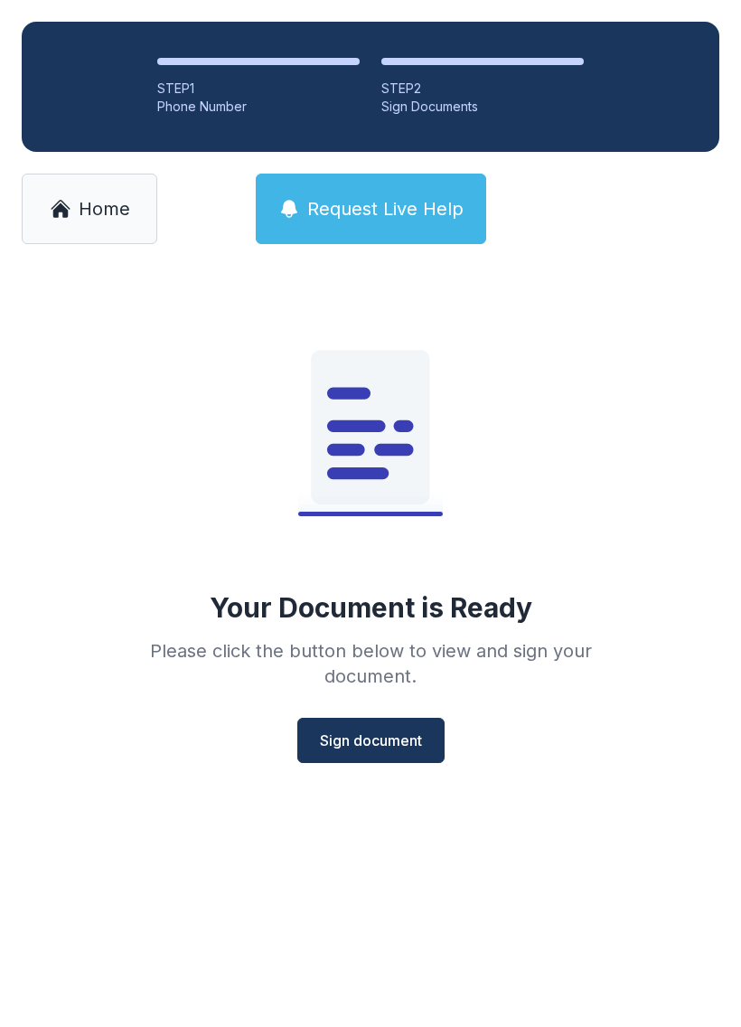 Image resolution: width=741 pixels, height=1027 pixels. Describe the element at coordinates (385, 209) in the screenshot. I see `span: Request Live Help` at that location.